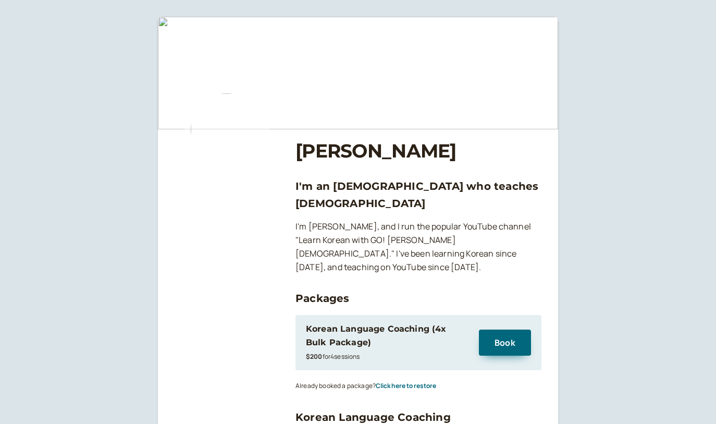  I want to click on b: $200, so click(314, 356).